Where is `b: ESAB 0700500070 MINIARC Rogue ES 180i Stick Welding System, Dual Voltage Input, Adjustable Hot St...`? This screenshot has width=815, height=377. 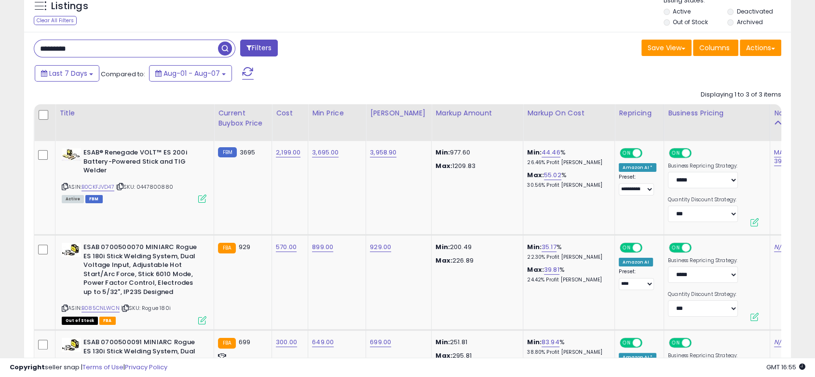 b: ESAB 0700500070 MINIARC Rogue ES 180i Stick Welding System, Dual Voltage Input, Adjustable Hot St... is located at coordinates (142, 271).